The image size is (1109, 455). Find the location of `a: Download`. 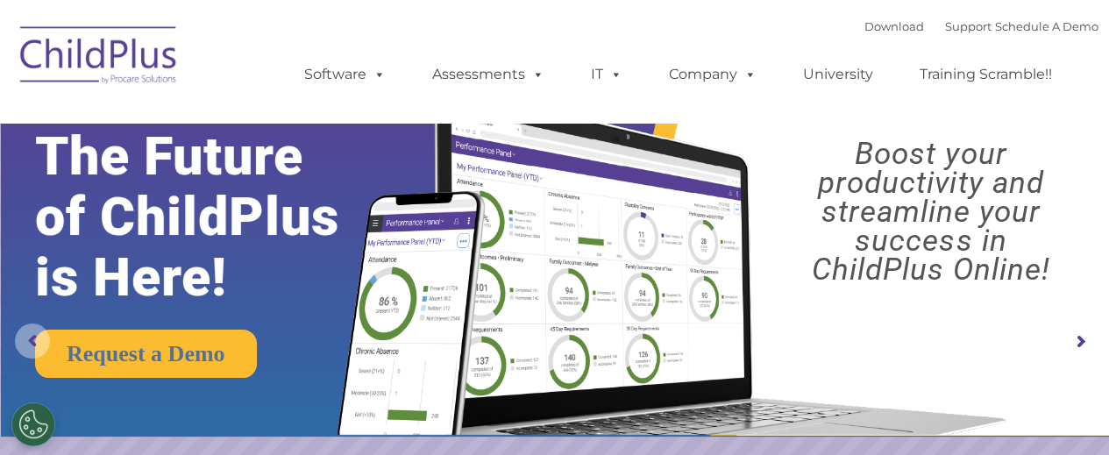

a: Download is located at coordinates (894, 26).